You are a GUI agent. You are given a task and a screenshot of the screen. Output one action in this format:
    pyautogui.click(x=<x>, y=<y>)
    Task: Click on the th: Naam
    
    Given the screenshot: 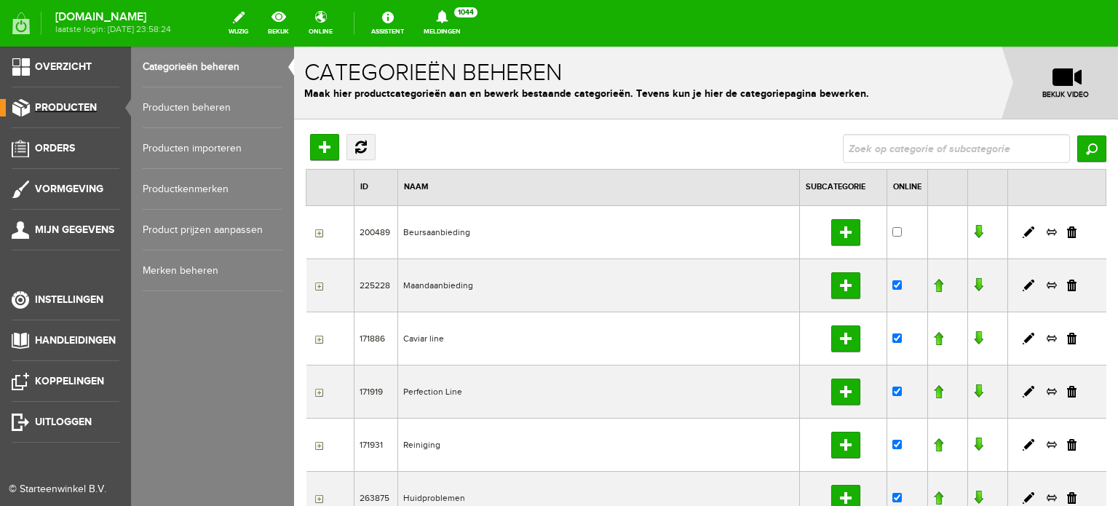 What is the action you would take?
    pyautogui.click(x=304, y=141)
    